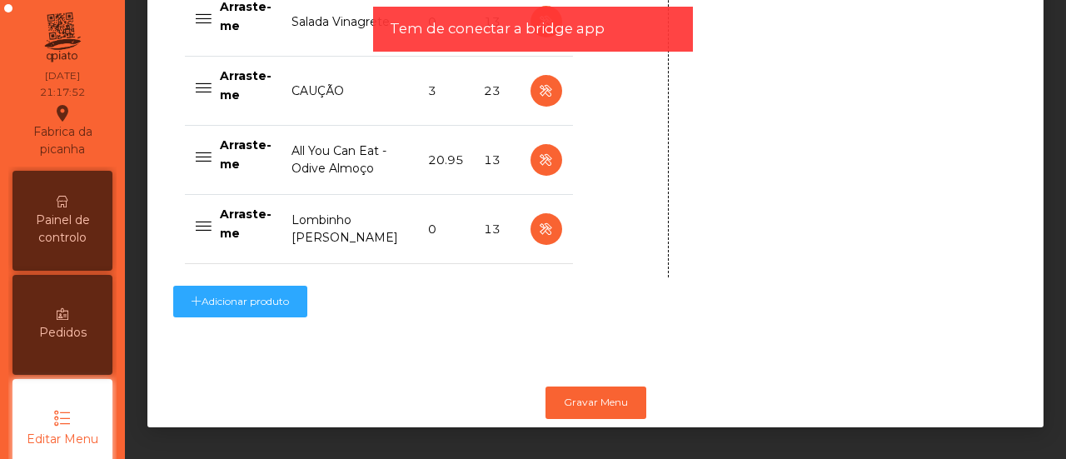 Image resolution: width=1066 pixels, height=459 pixels. Describe the element at coordinates (445, 160) in the screenshot. I see `td: 20.95` at that location.